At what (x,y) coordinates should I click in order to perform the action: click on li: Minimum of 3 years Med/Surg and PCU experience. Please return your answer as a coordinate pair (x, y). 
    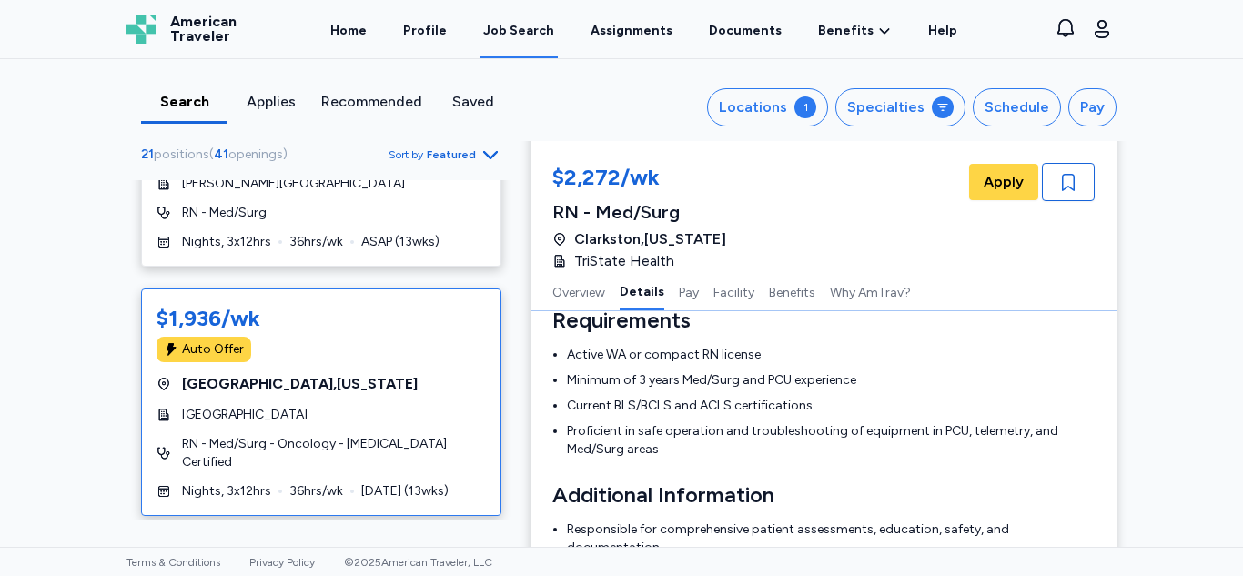
    Looking at the image, I should click on (831, 380).